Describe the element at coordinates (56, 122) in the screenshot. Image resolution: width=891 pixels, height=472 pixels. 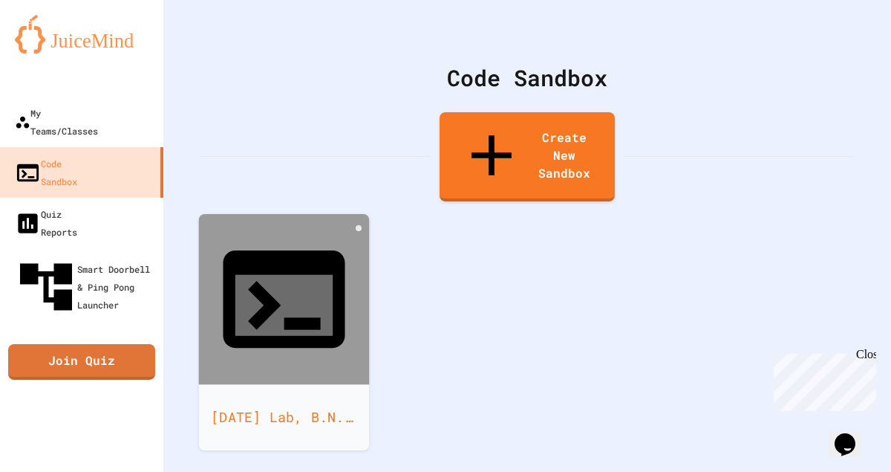
I see `div: My Teams/Classes` at that location.